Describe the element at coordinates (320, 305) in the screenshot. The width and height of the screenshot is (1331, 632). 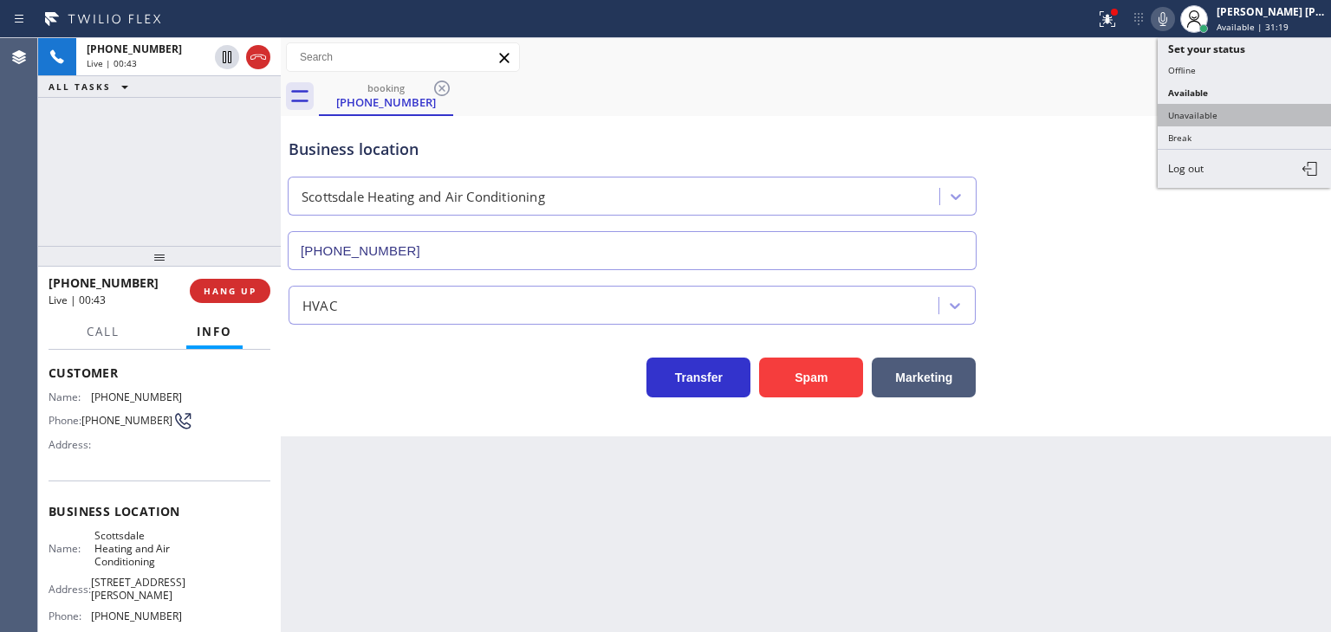
I see `div: HVAC` at that location.